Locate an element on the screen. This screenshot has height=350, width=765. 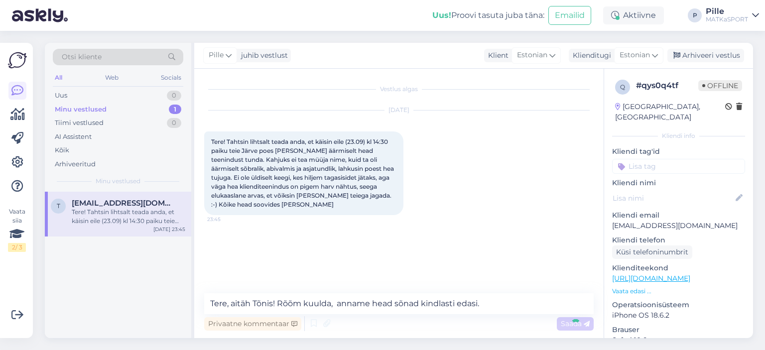
div: Arhiveeritud is located at coordinates (75, 164).